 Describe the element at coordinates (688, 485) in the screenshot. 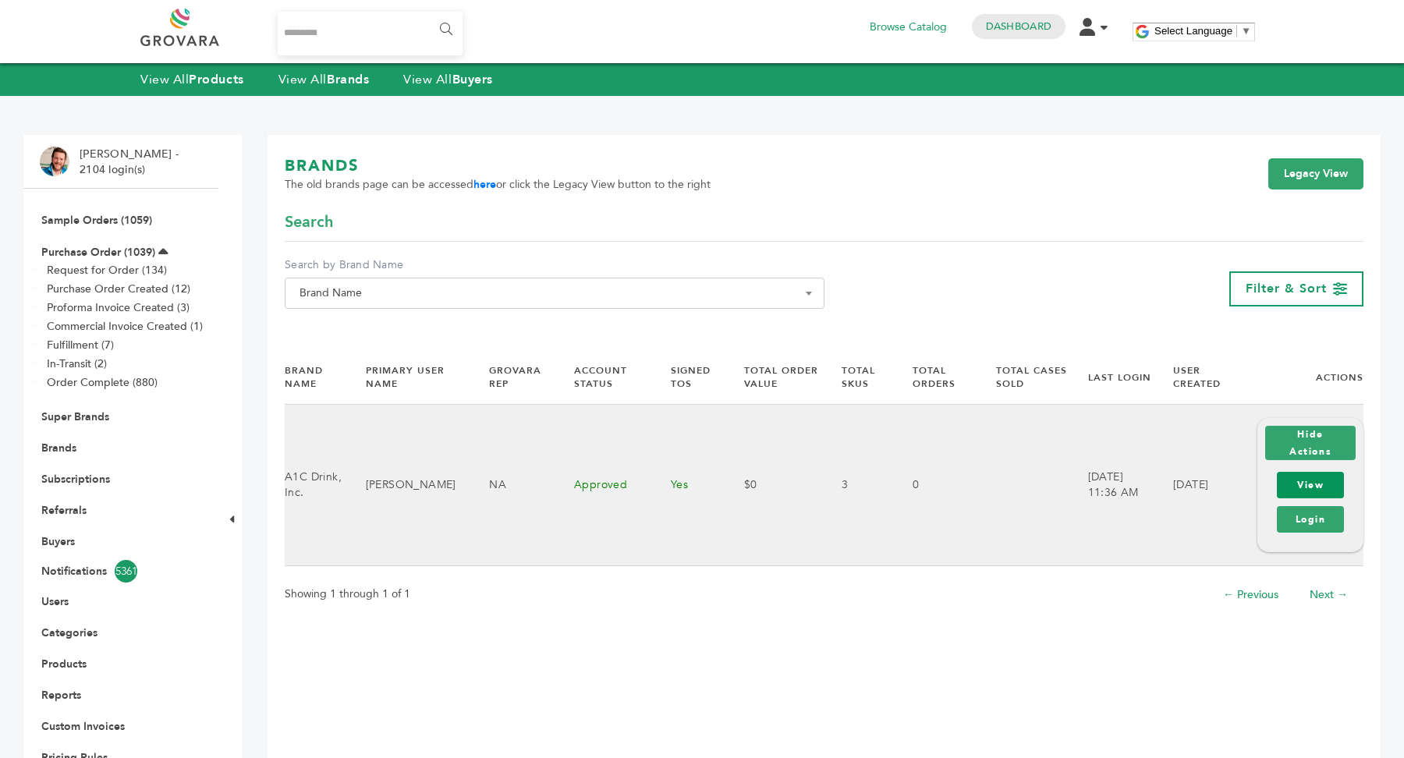

I see `td: Yes` at that location.